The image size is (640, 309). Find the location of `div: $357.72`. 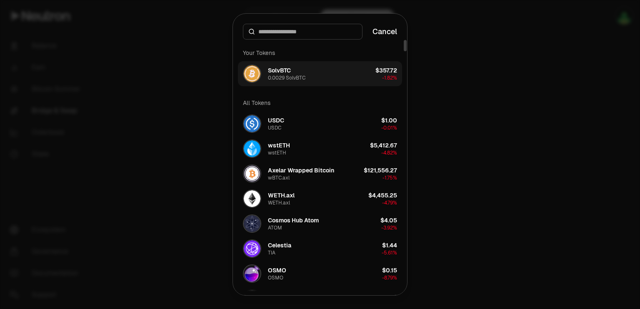

div: $357.72 is located at coordinates (386, 70).